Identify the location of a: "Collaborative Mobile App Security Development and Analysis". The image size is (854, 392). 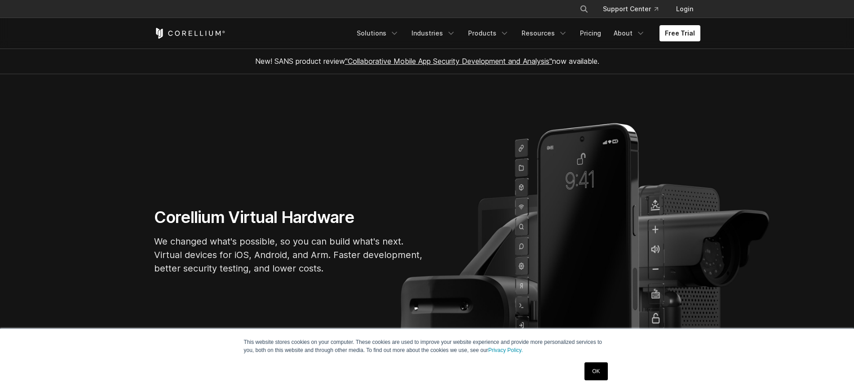
(448, 61).